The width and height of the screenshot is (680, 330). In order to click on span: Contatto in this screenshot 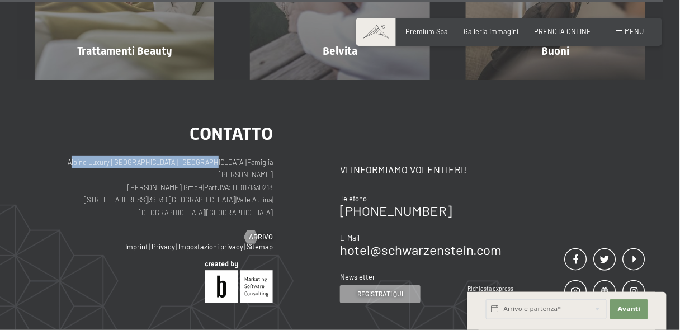, I will do `click(231, 134)`.